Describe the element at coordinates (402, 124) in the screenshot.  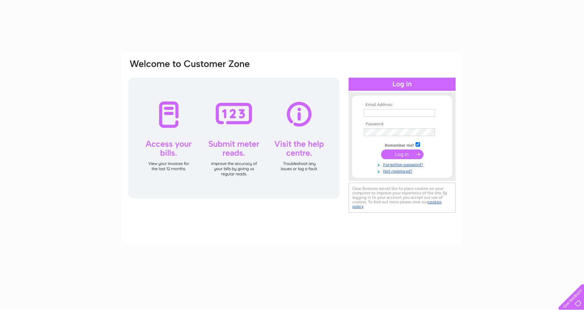
I see `th: Password:` at that location.